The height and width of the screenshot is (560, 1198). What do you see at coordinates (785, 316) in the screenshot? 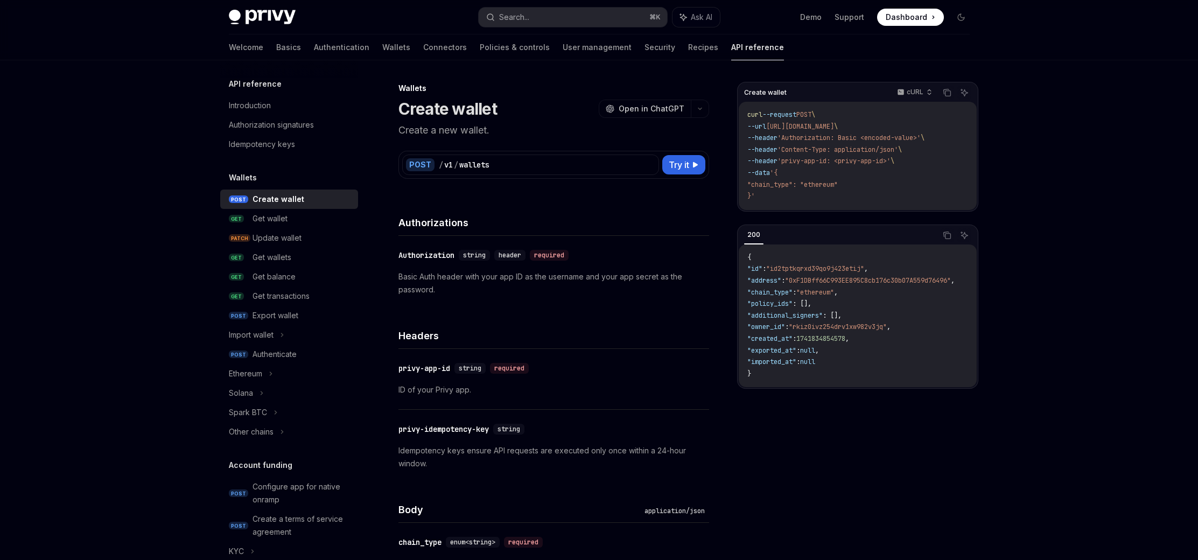
I see `span: "additional_signers"` at bounding box center [785, 316].